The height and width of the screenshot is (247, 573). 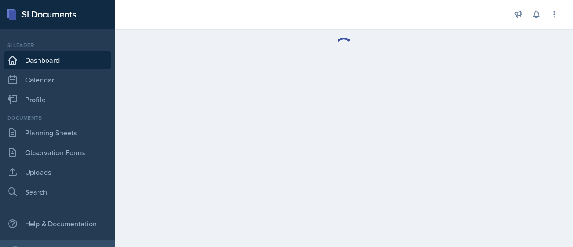 What do you see at coordinates (57, 45) in the screenshot?
I see `div: Si leader` at bounding box center [57, 45].